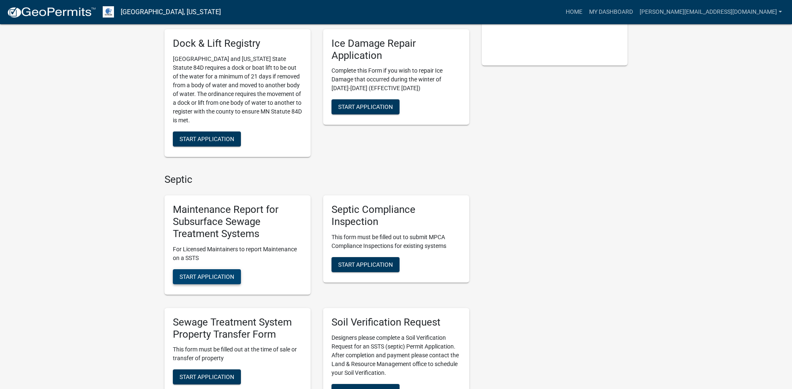 The width and height of the screenshot is (792, 389). What do you see at coordinates (317, 180) in the screenshot?
I see `h4: Septic` at bounding box center [317, 180].